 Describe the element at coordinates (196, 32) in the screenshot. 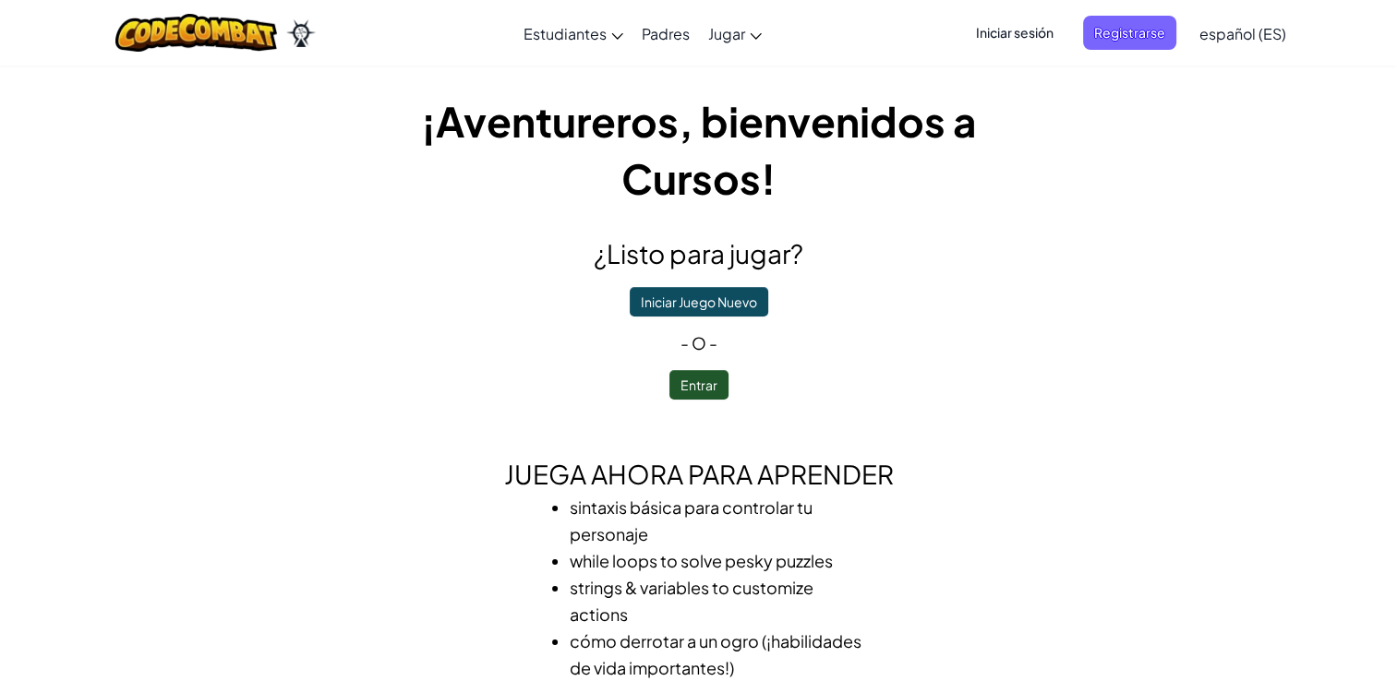

I see `a: CodeCombat logo` at that location.